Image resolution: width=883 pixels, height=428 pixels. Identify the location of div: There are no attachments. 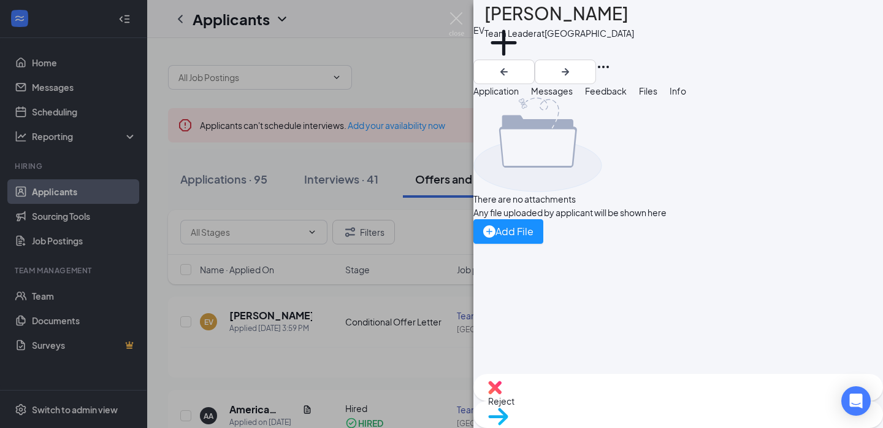
(679, 199).